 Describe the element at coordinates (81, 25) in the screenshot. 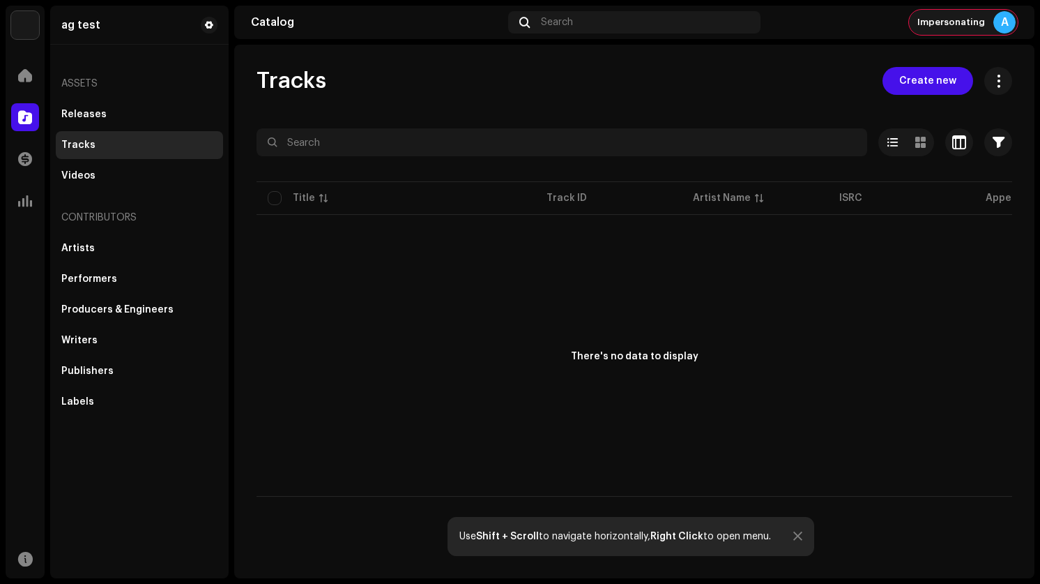

I see `div: ag test` at that location.